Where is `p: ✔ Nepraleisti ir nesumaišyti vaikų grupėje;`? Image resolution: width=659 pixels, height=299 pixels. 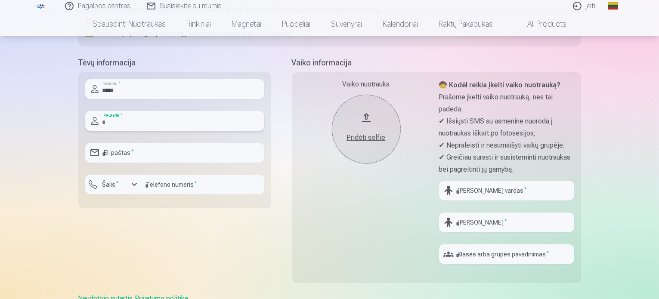
p: ✔ Nepraleisti ir nesumaišyti vaikų grupėje; is located at coordinates (506, 145).